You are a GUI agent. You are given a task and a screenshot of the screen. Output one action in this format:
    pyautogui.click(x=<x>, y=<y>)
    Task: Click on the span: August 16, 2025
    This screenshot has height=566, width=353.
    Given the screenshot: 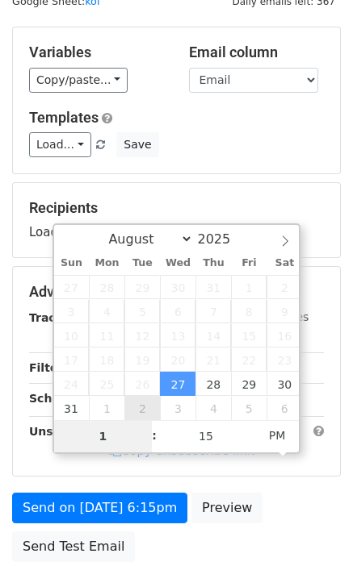 What is the action you would take?
    pyautogui.click(x=284, y=336)
    